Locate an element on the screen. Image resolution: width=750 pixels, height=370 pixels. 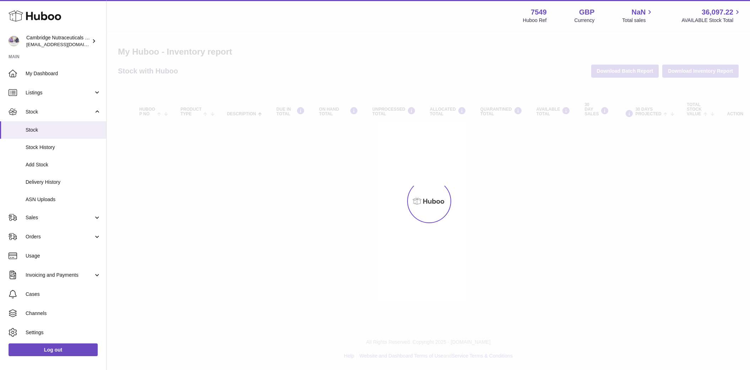
div: Huboo Ref is located at coordinates (535, 20).